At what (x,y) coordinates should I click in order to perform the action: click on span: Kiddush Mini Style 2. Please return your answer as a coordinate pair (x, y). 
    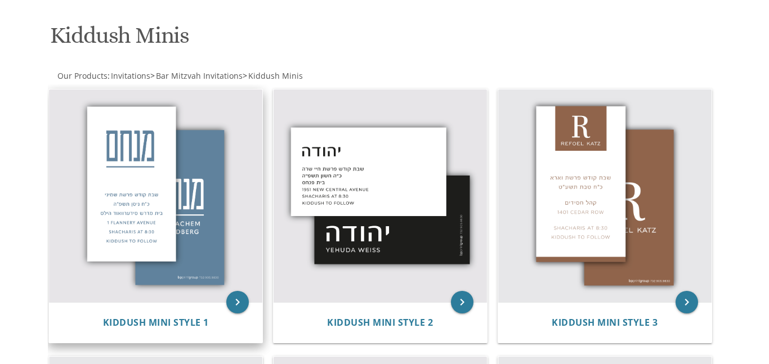
    Looking at the image, I should click on (380, 323).